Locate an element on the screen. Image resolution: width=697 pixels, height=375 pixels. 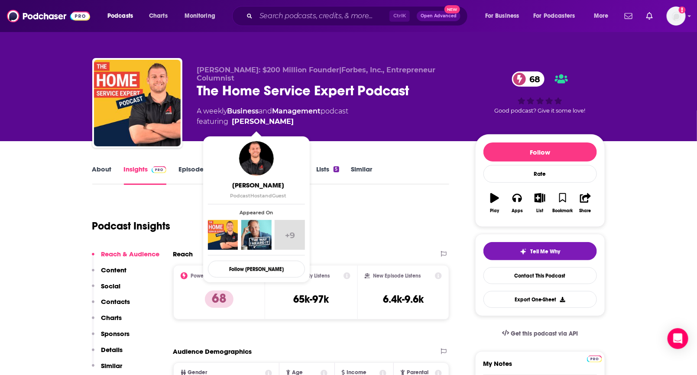
a: +9 is located at coordinates (289, 235).